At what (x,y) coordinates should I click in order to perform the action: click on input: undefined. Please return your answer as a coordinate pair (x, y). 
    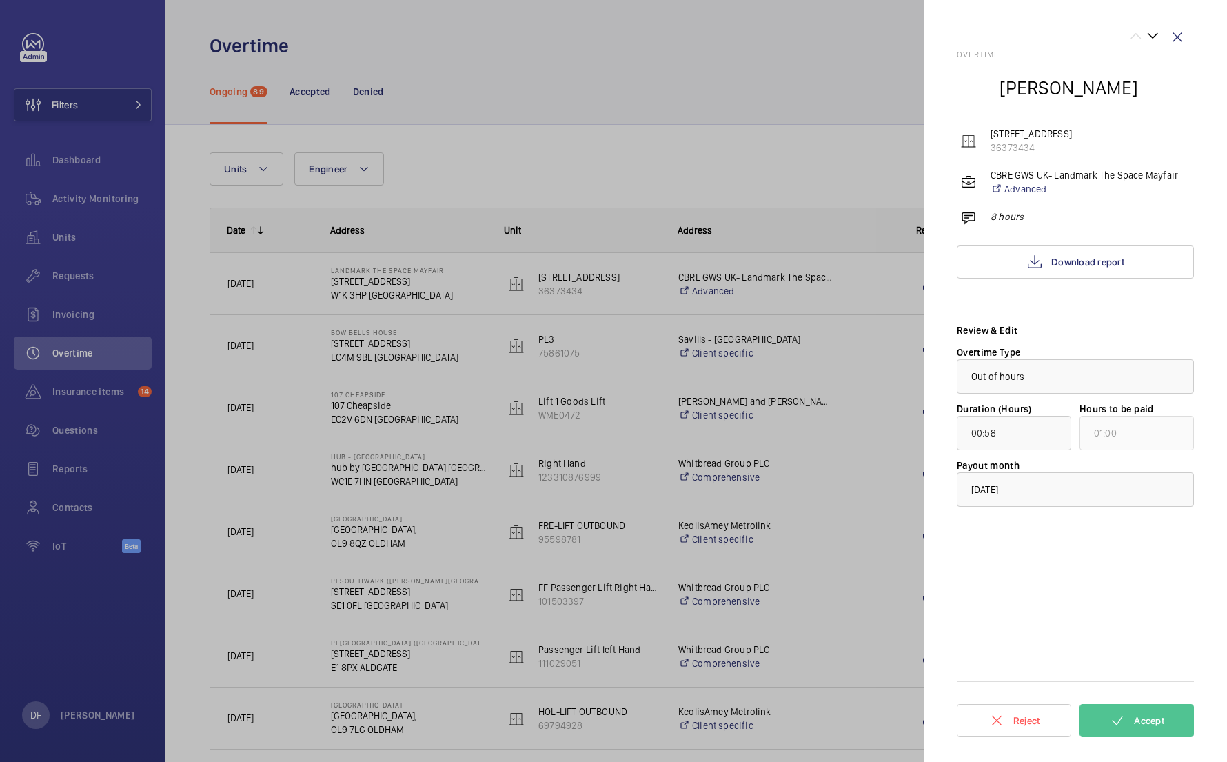
    Looking at the image, I should click on (1137, 433).